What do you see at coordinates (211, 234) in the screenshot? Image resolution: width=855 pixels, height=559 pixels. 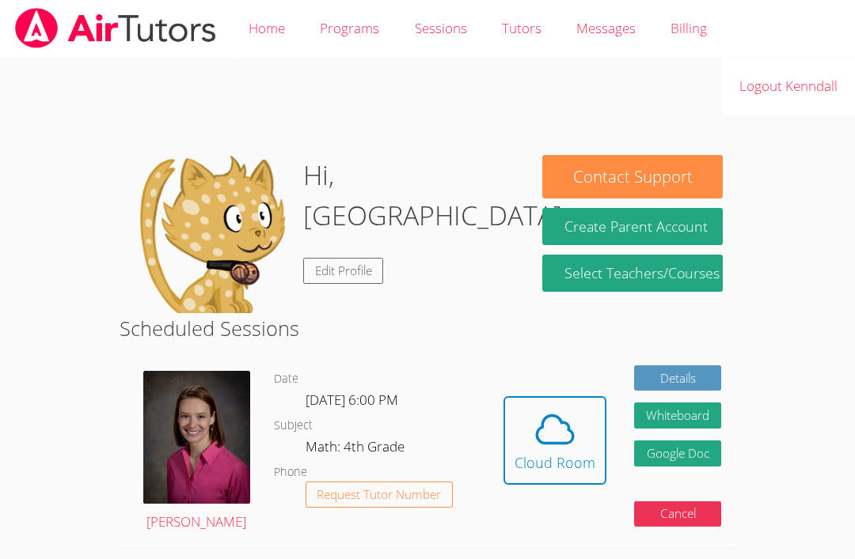 I see `img: default.png` at bounding box center [211, 234].